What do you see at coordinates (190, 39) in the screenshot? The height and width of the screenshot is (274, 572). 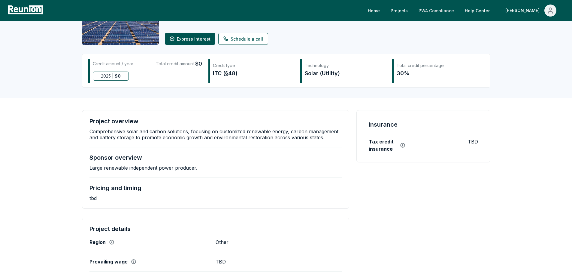 I see `button: Express interest` at bounding box center [190, 39].